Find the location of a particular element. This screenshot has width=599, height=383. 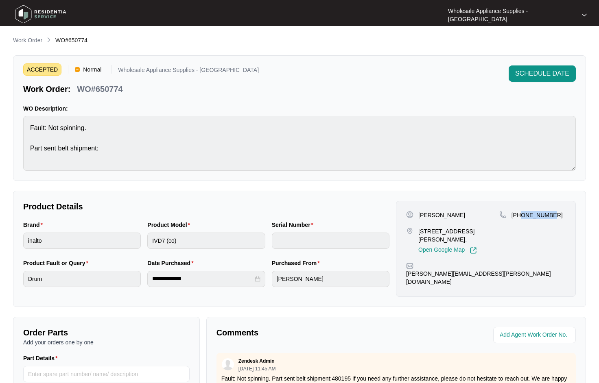

img: dropdown arrow is located at coordinates (584, 15).